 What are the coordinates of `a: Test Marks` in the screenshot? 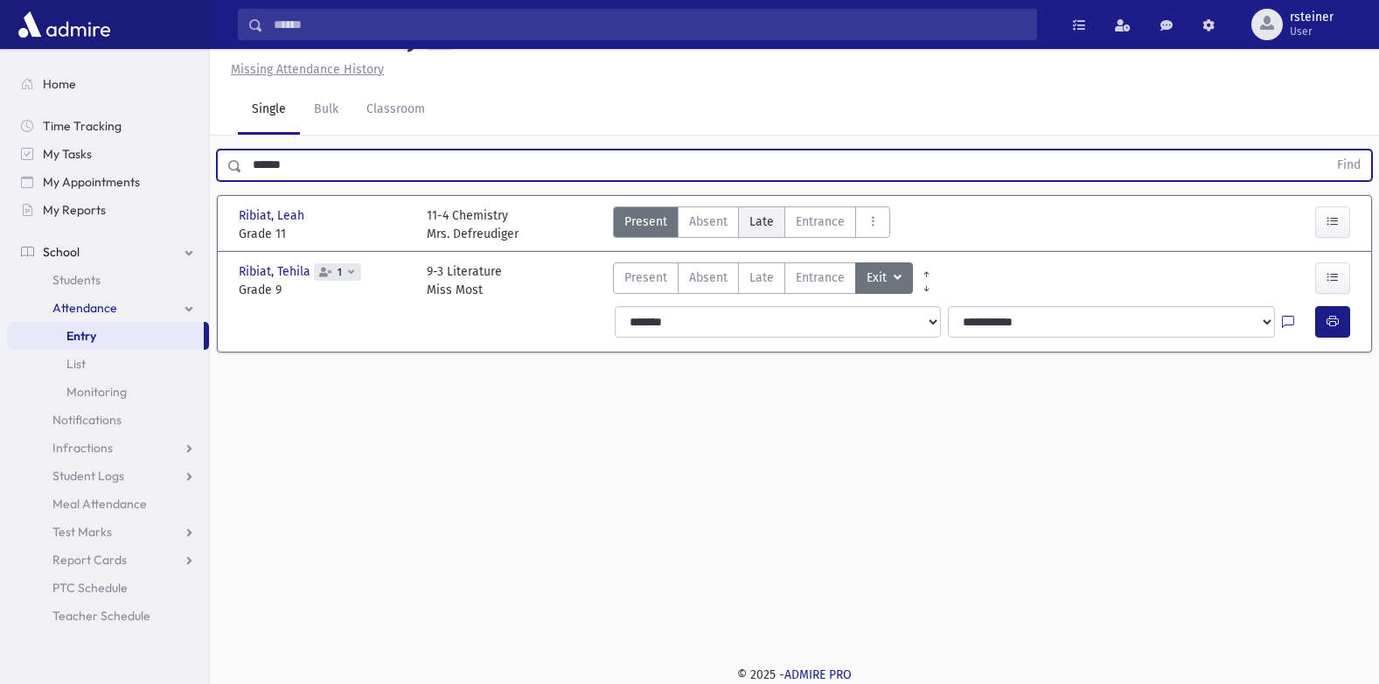 It's located at (108, 532).